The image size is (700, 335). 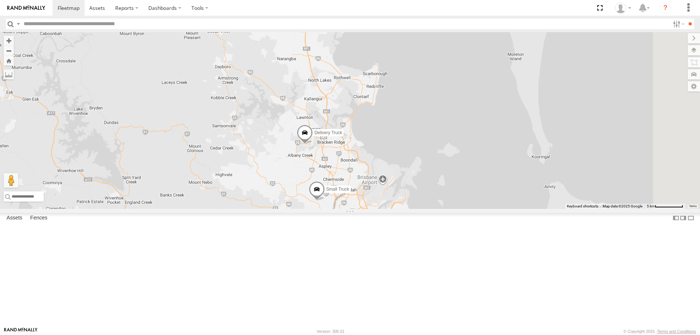 I want to click on label: Assets, so click(x=14, y=218).